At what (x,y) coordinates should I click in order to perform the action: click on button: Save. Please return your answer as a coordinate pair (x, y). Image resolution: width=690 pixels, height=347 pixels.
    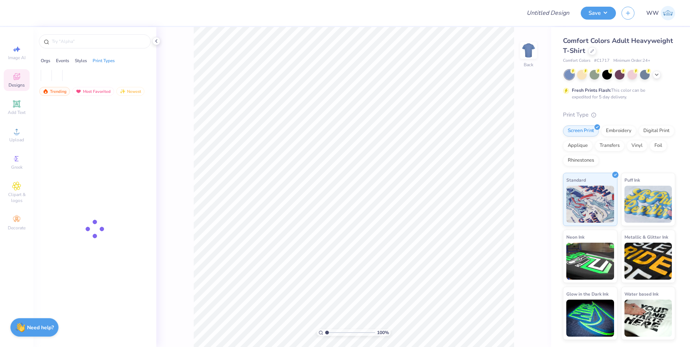
    Looking at the image, I should click on (598, 13).